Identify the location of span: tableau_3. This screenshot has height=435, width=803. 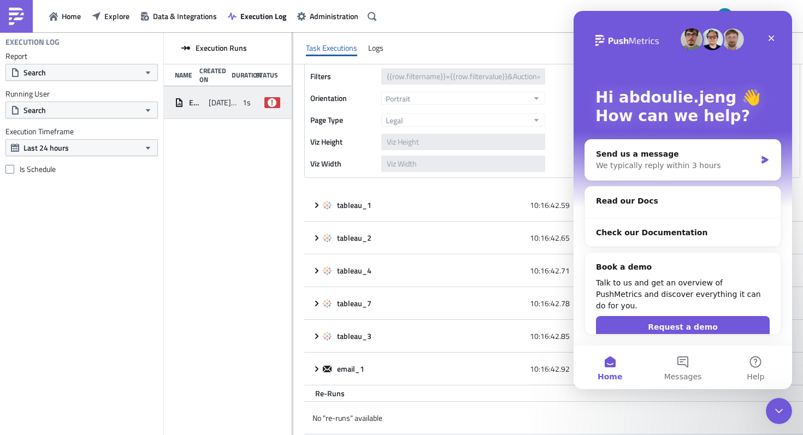
(355, 336).